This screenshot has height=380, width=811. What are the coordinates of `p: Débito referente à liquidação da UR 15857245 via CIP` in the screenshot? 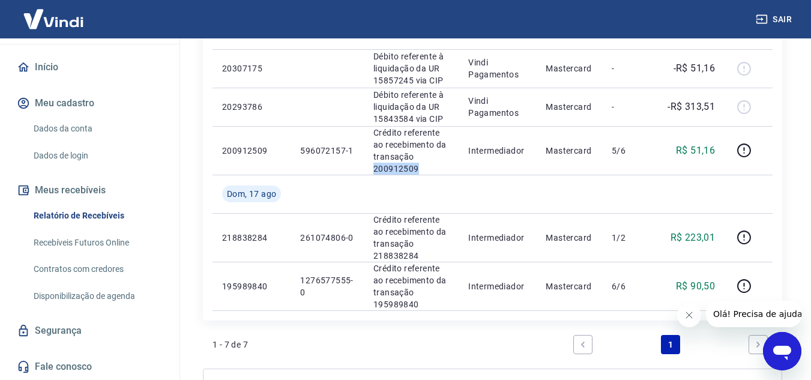 It's located at (411, 68).